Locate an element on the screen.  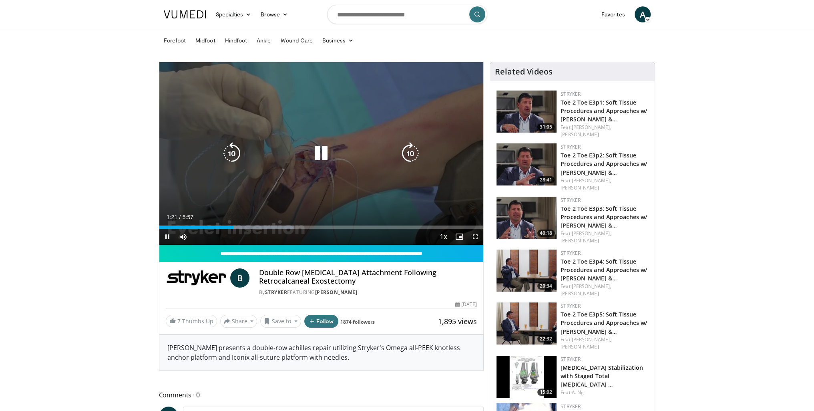
a: Specialties is located at coordinates (233, 14).